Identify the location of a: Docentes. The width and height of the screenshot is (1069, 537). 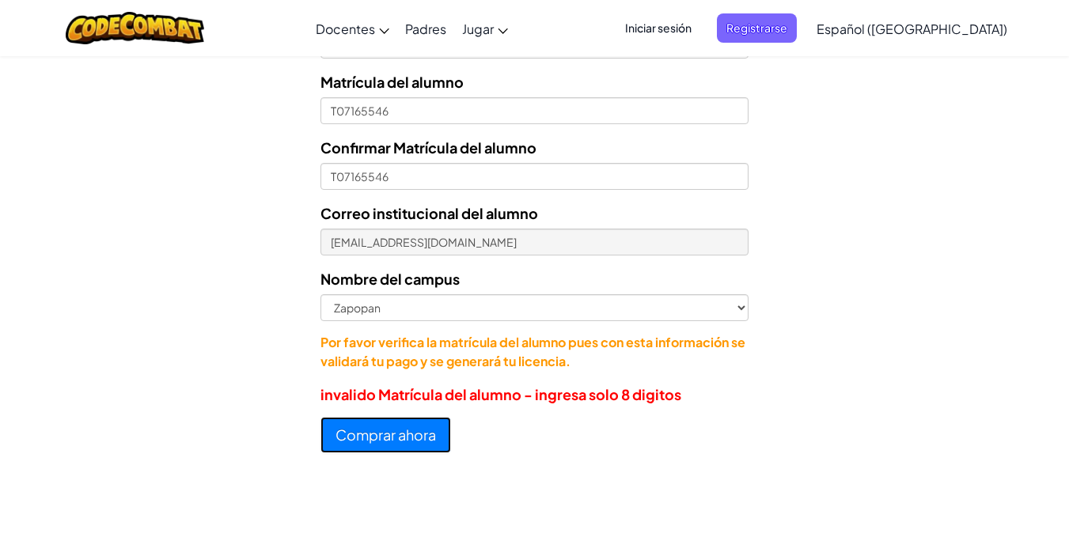
(352, 28).